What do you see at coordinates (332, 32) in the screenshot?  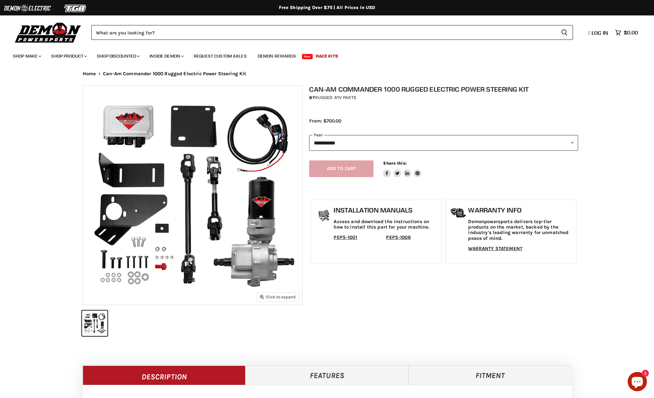 I see `form: Product` at bounding box center [332, 32].